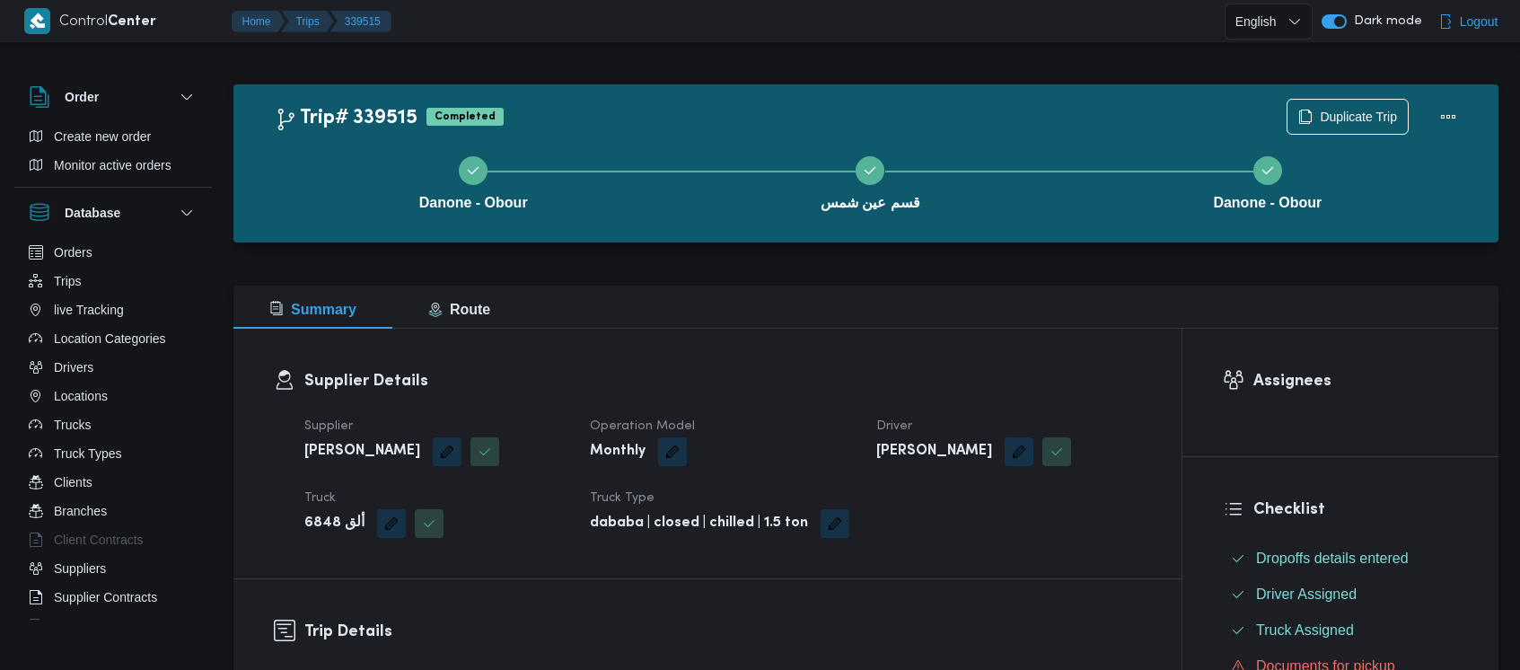 This screenshot has width=1520, height=670. Describe the element at coordinates (113, 597) in the screenshot. I see `button: Supplier Contracts` at that location.